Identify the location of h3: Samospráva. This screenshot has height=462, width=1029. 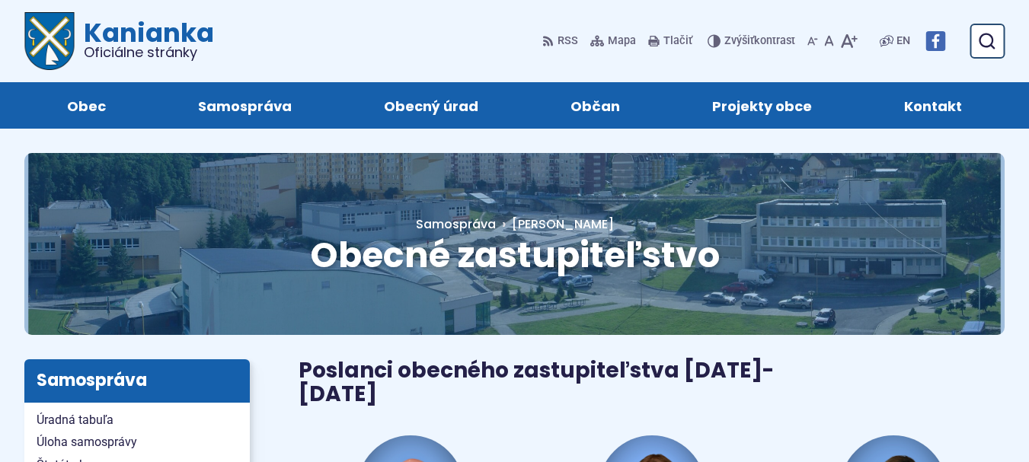
(137, 381).